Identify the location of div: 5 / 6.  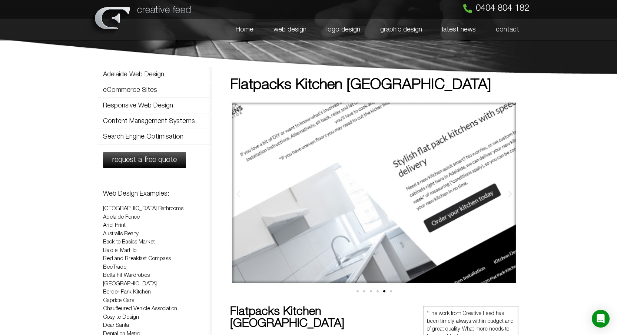
(374, 194).